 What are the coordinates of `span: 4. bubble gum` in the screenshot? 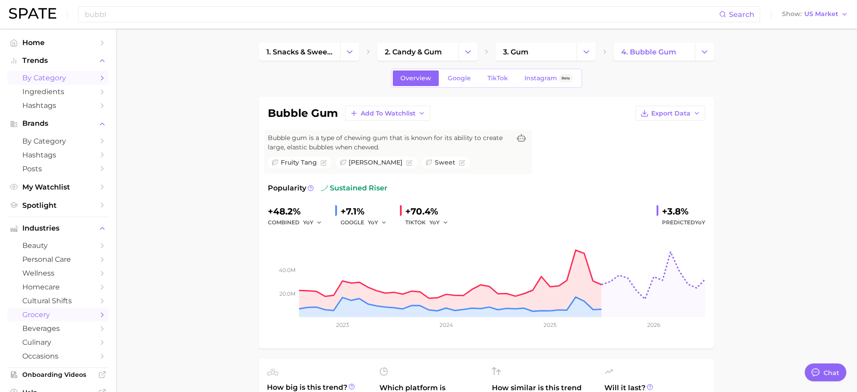 It's located at (648, 52).